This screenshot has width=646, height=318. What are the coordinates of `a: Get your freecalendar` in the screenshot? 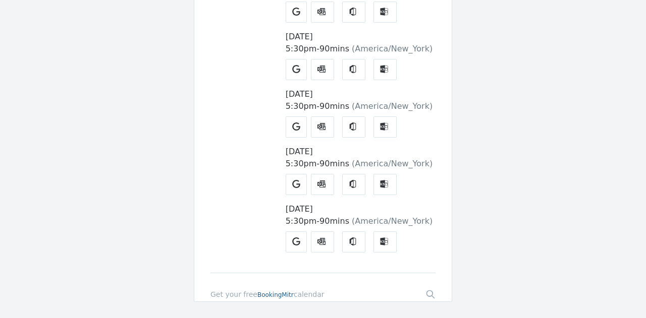 It's located at (267, 295).